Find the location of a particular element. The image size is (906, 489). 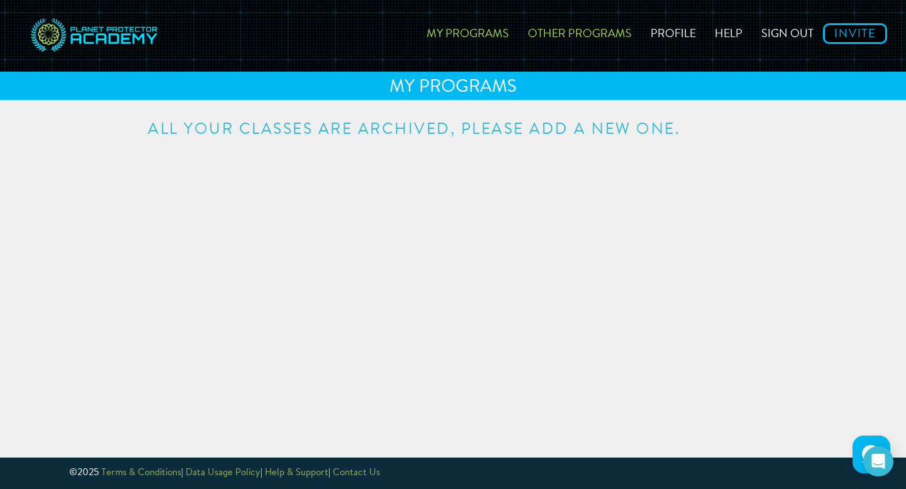

a: Other Programs is located at coordinates (579, 31).